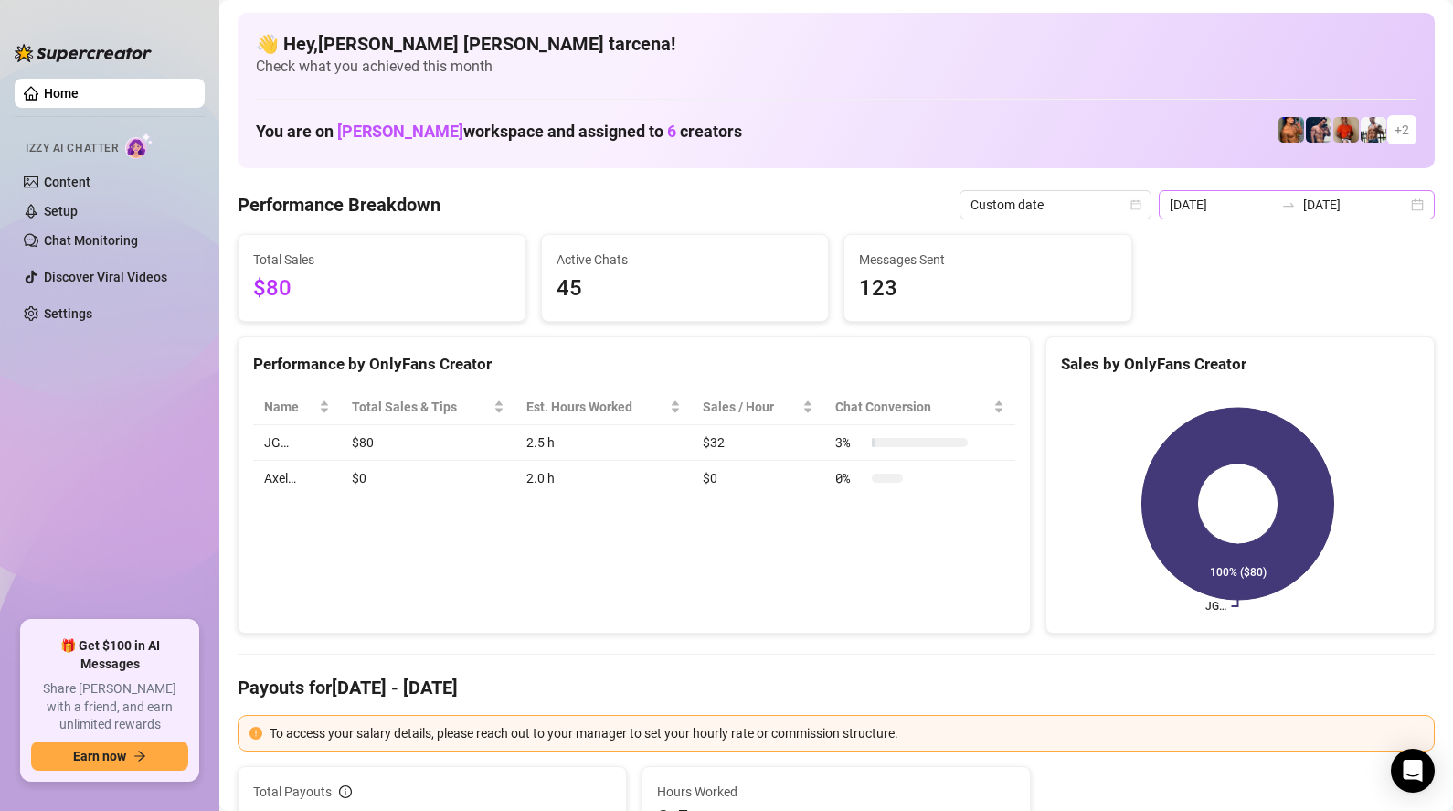 This screenshot has width=1453, height=811. Describe the element at coordinates (1240, 364) in the screenshot. I see `div: Sales by OnlyFans Creator` at that location.